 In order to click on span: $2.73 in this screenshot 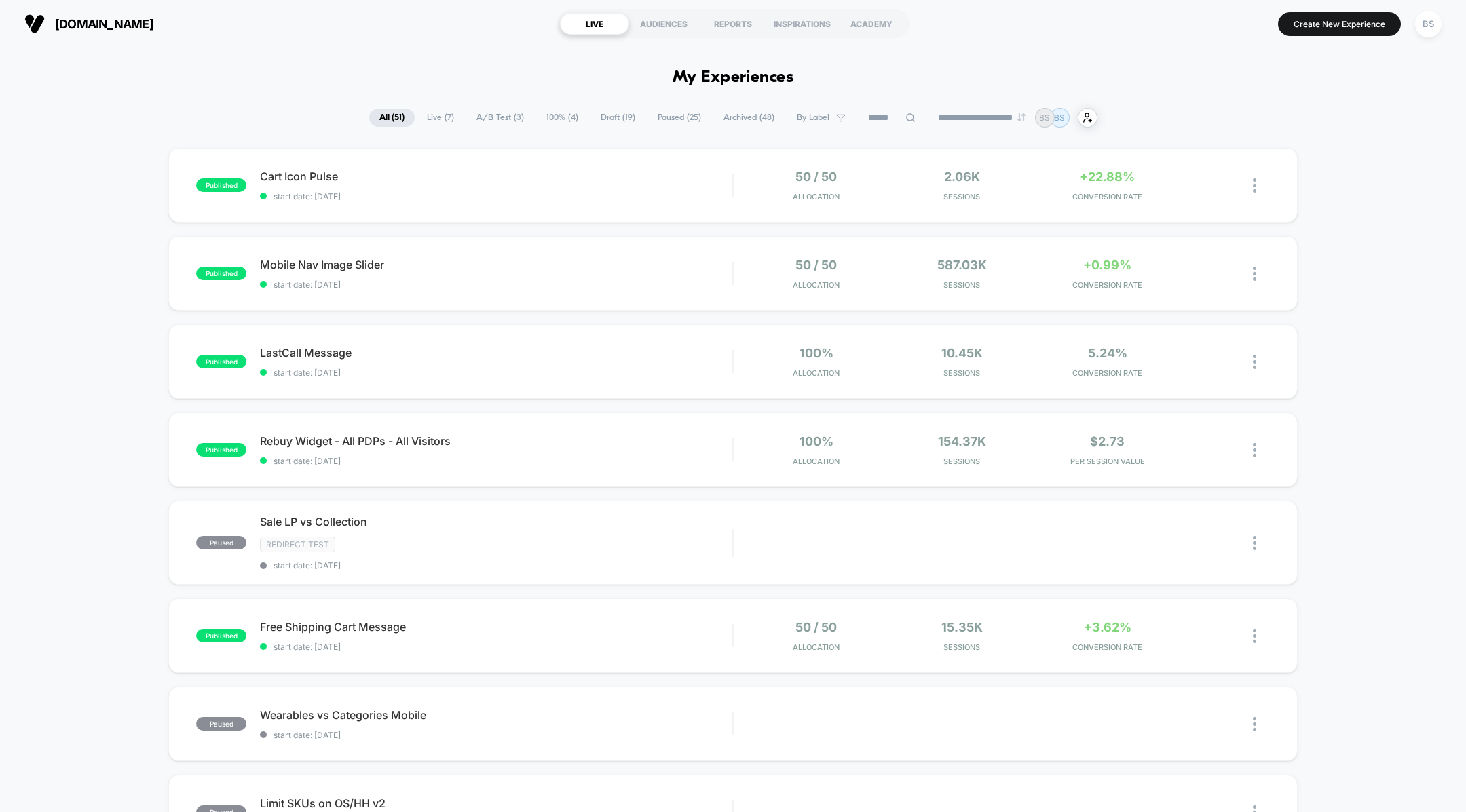, I will do `click(1107, 441)`.